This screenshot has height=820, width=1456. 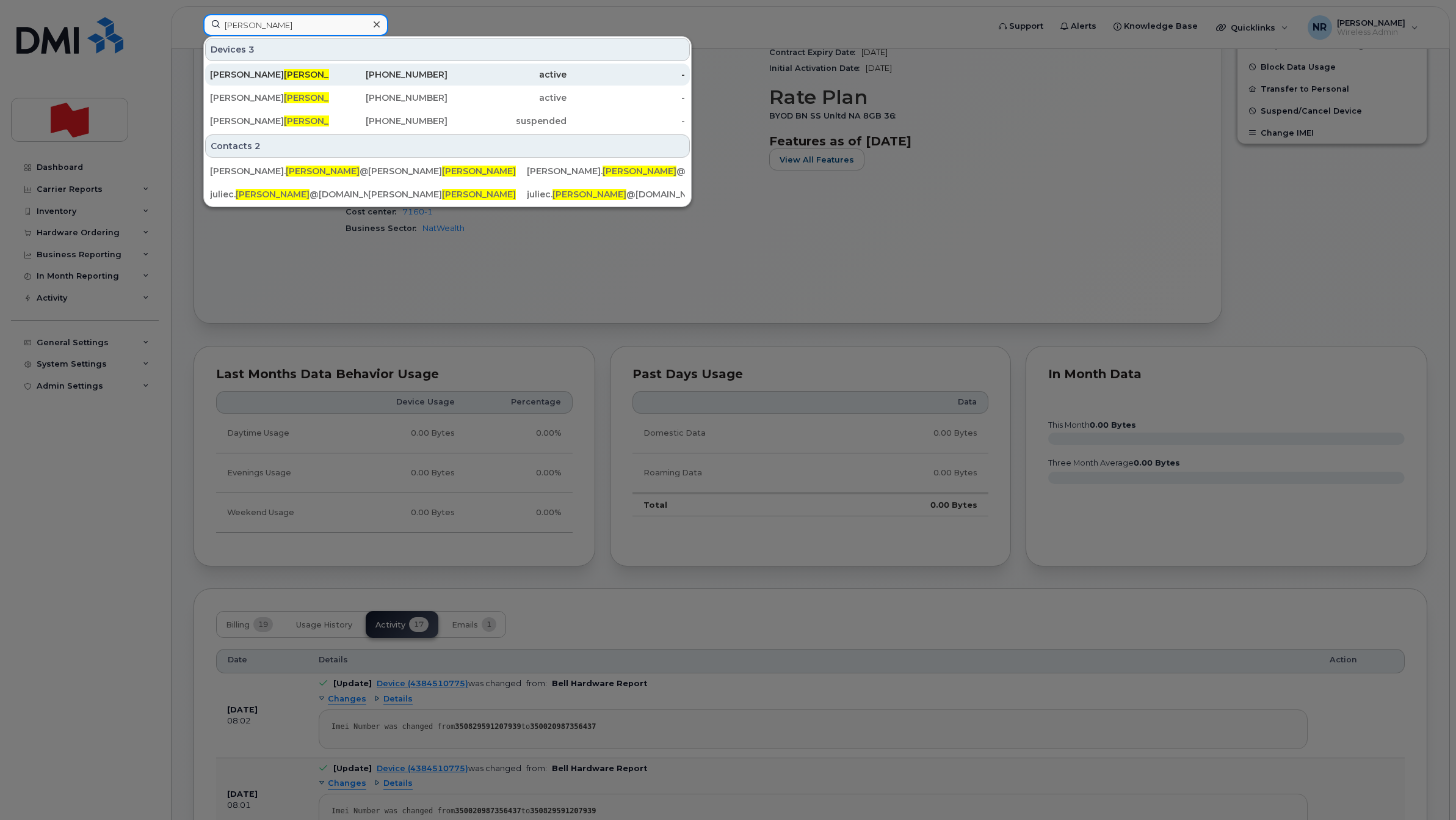 What do you see at coordinates (448, 49) in the screenshot?
I see `div: Devices` at bounding box center [448, 49].